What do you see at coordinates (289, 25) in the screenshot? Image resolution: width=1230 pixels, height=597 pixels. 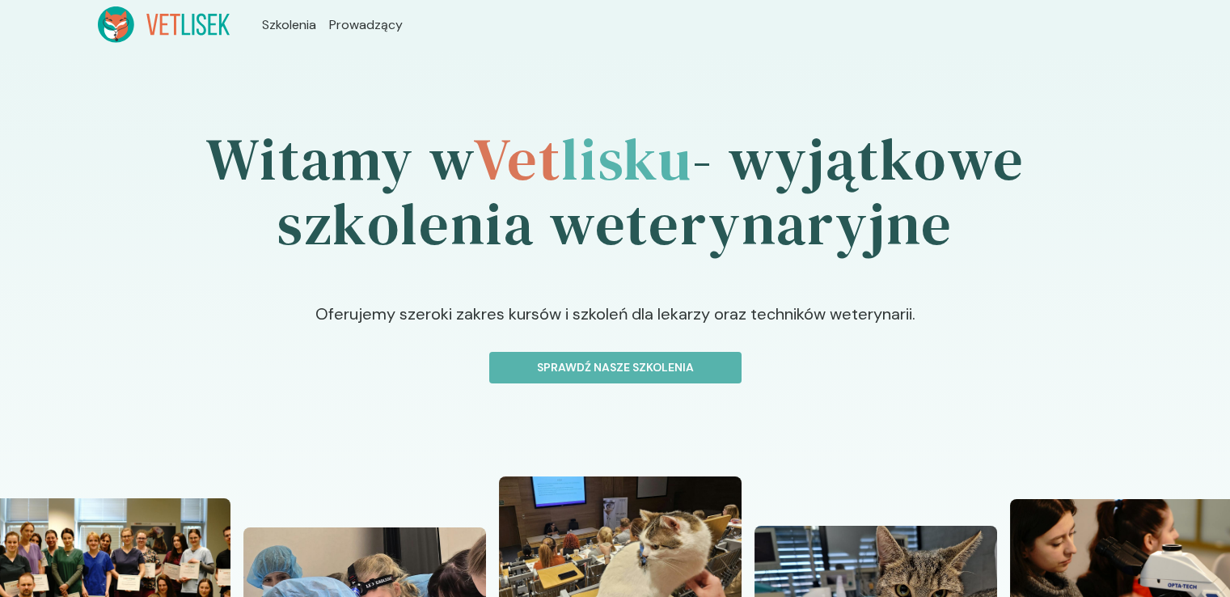 I see `a: Szkolenia` at bounding box center [289, 25].